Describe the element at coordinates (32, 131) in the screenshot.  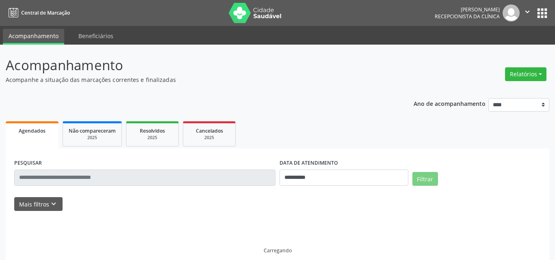
I see `span: Agendados` at that location.